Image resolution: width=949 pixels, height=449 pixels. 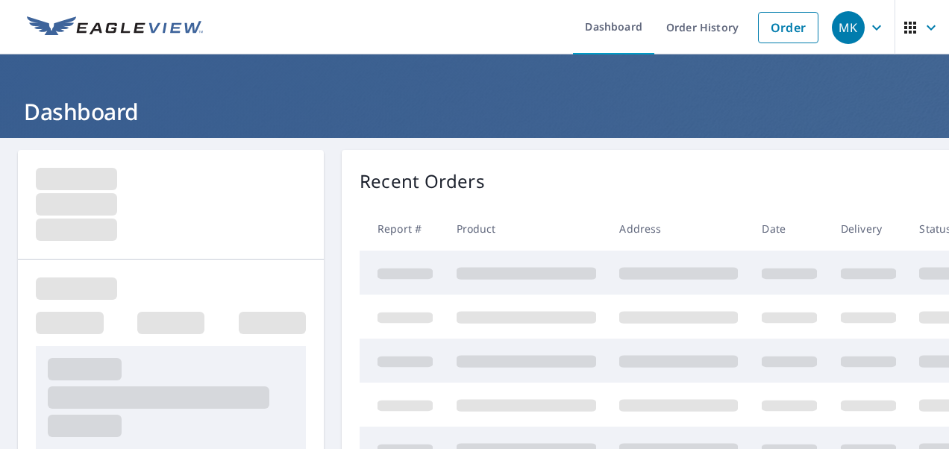 What do you see at coordinates (526, 228) in the screenshot?
I see `th: Product` at bounding box center [526, 228].